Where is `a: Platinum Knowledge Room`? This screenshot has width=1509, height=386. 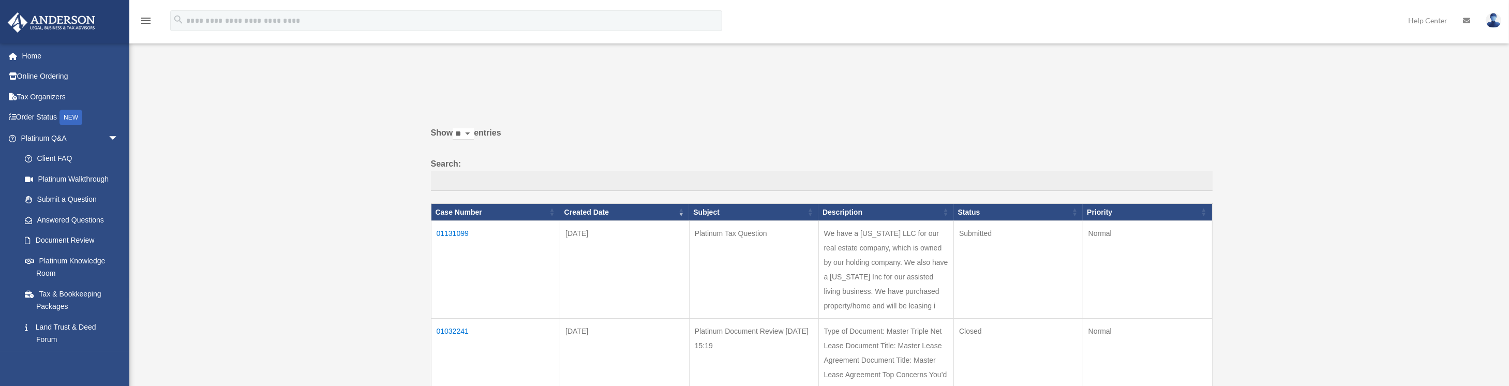 a: Platinum Knowledge Room is located at coordinates (71, 267).